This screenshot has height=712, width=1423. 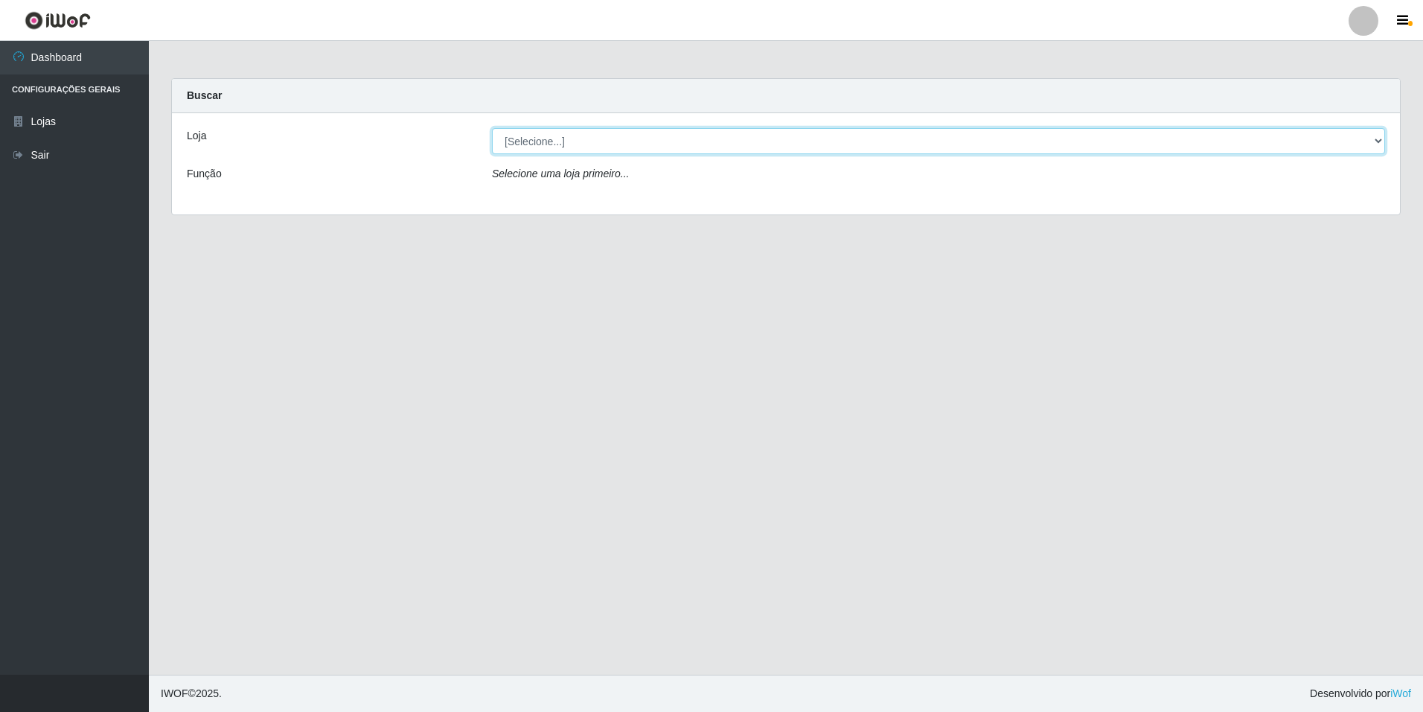 What do you see at coordinates (191, 693) in the screenshot?
I see `span: © 2025 .` at bounding box center [191, 693].